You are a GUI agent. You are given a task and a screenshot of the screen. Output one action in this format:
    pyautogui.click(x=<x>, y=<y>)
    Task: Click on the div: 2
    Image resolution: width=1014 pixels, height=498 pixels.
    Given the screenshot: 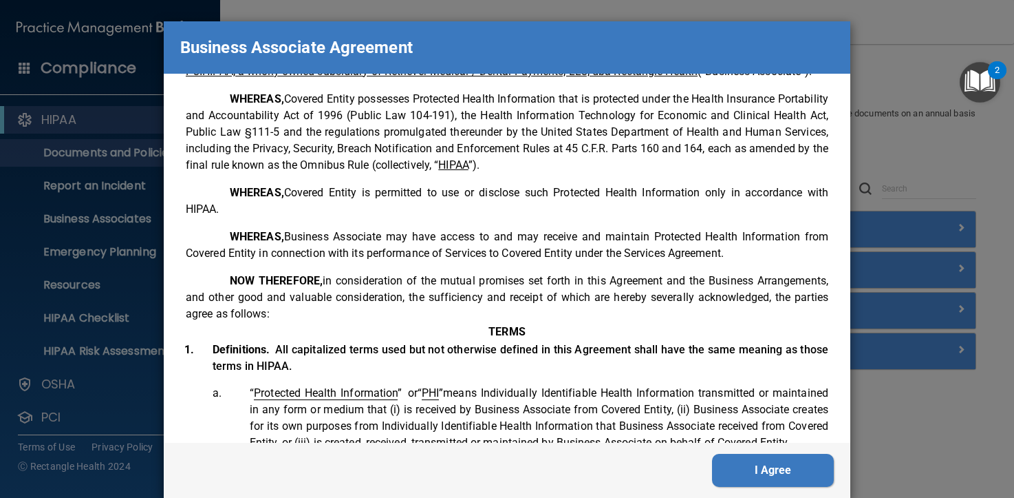 What is the action you would take?
    pyautogui.click(x=997, y=79)
    